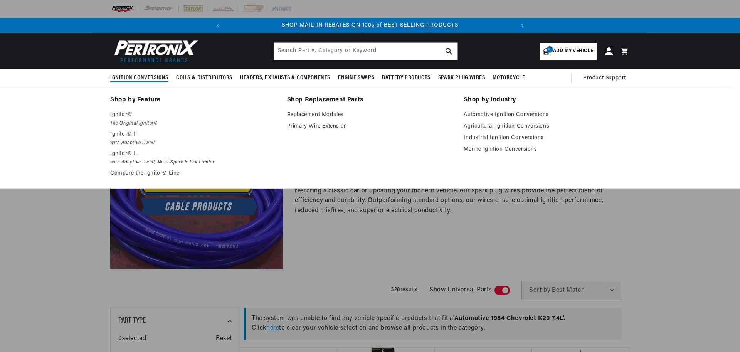  What do you see at coordinates (356, 78) in the screenshot?
I see `span: Engine Swaps` at bounding box center [356, 78].